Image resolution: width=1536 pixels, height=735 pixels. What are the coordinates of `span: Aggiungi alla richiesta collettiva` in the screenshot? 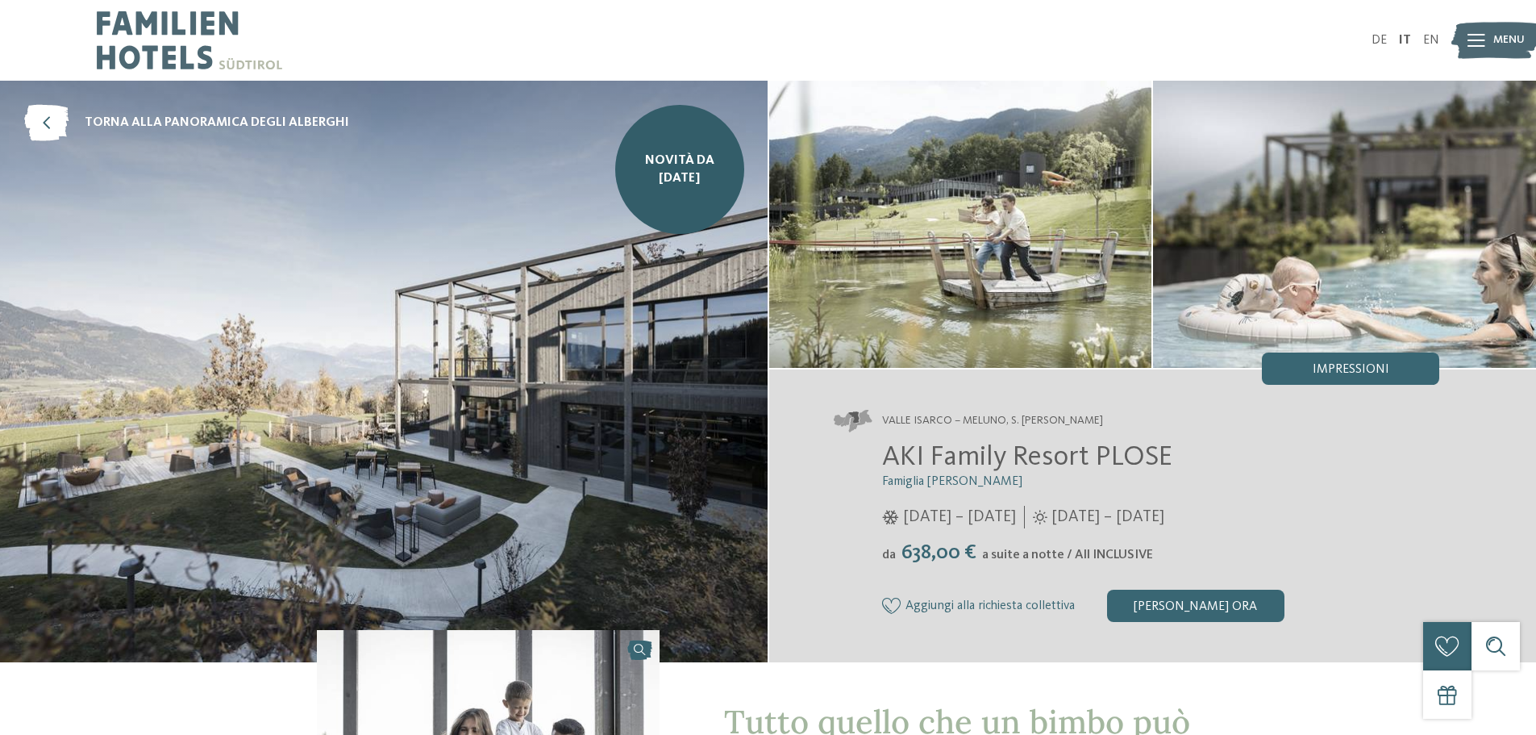 It's located at (990, 607).